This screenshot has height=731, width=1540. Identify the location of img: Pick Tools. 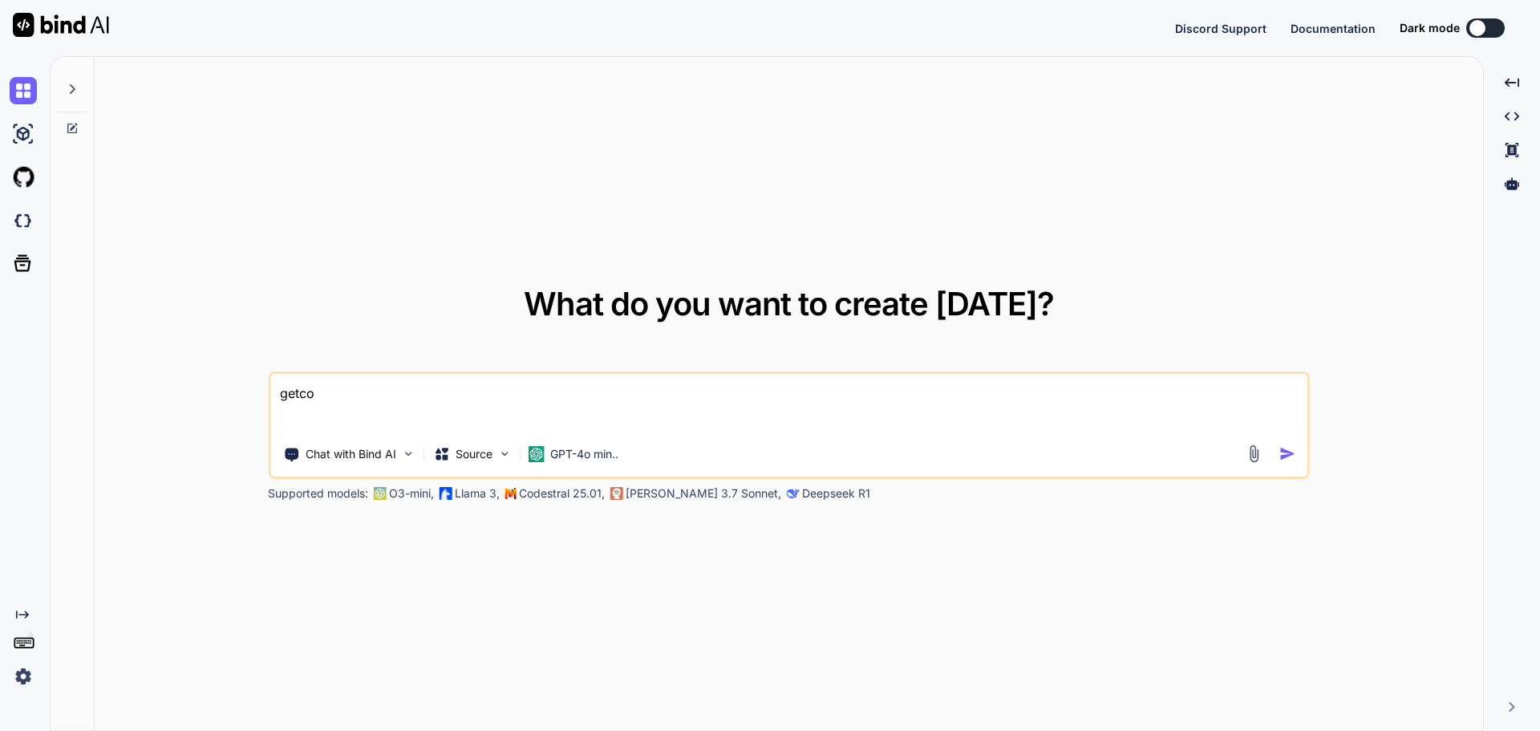
(408, 453).